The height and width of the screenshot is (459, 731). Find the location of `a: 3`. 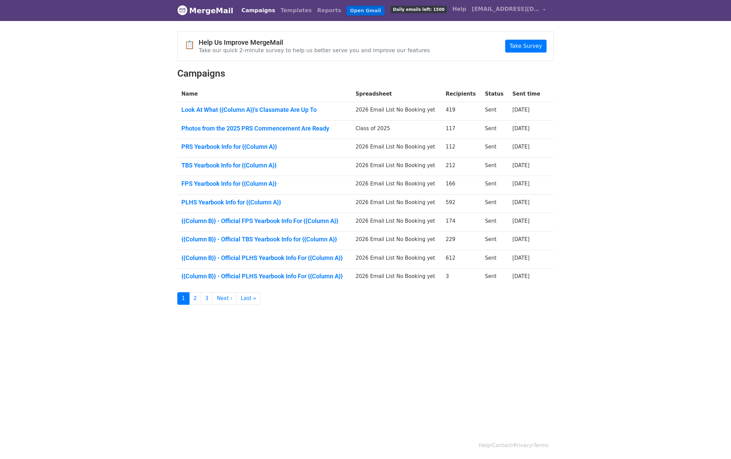

a: 3 is located at coordinates (207, 298).